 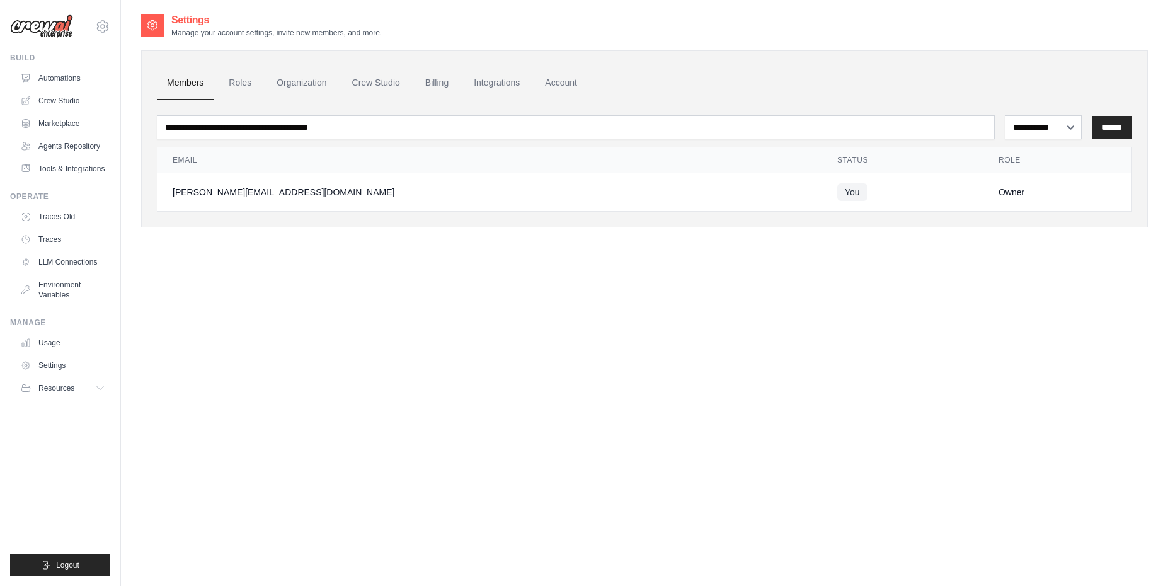 What do you see at coordinates (437, 83) in the screenshot?
I see `a: Billing` at bounding box center [437, 83].